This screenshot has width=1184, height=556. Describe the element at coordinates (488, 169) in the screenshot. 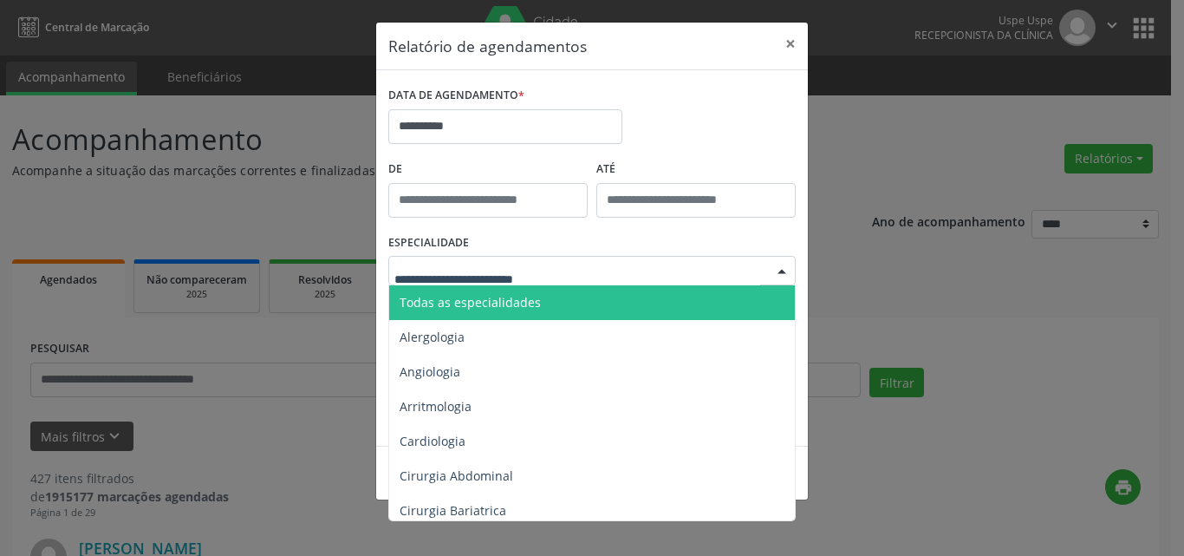

I see `label: De` at that location.